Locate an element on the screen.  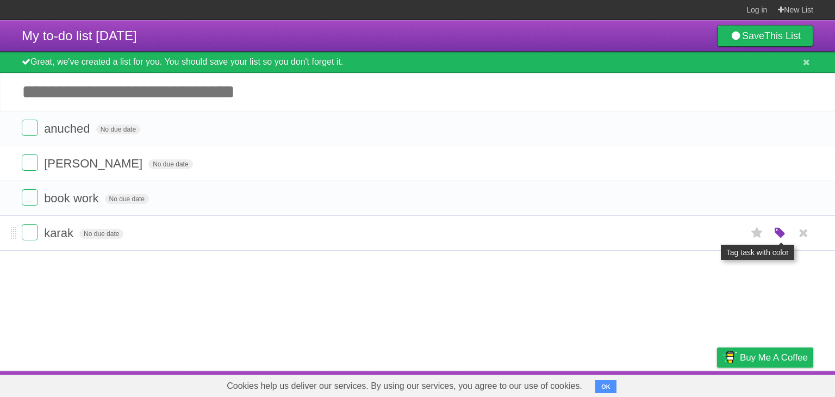
img: Buy me a coffee is located at coordinates (730, 357).